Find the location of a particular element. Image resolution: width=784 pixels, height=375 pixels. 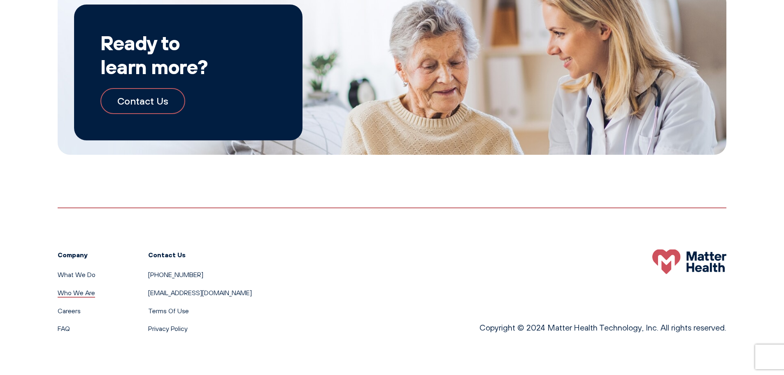

a: Contact Us is located at coordinates (143, 101).